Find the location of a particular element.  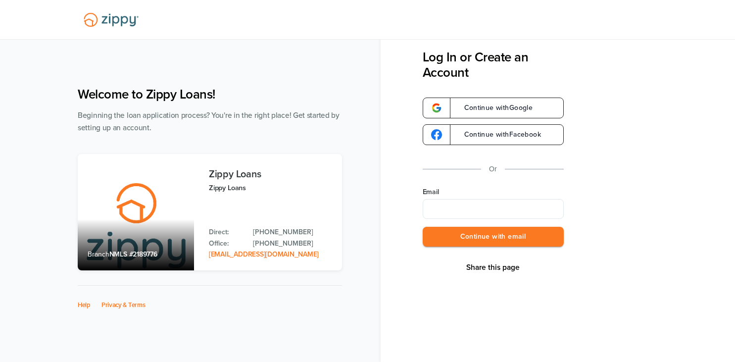

a: google-logoContinue withGoogle is located at coordinates (493, 108).